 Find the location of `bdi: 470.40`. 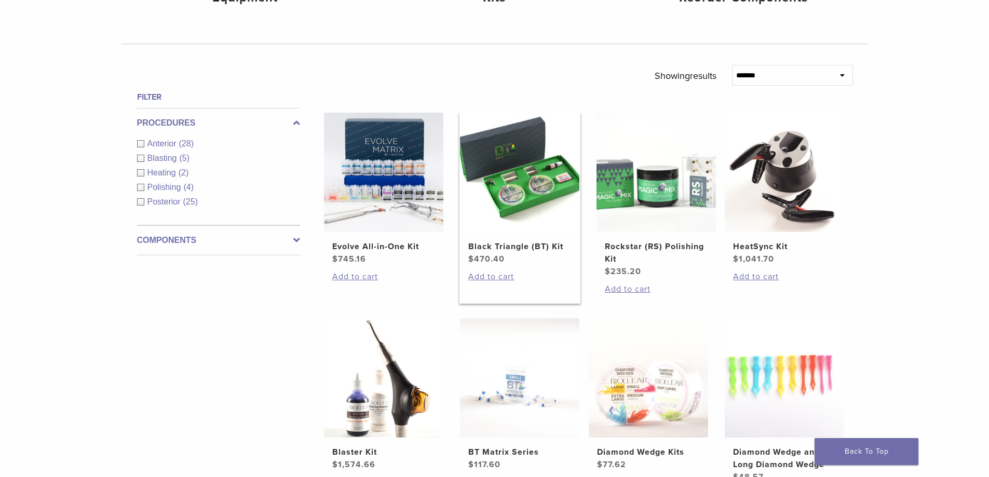

bdi: 470.40 is located at coordinates (486, 259).